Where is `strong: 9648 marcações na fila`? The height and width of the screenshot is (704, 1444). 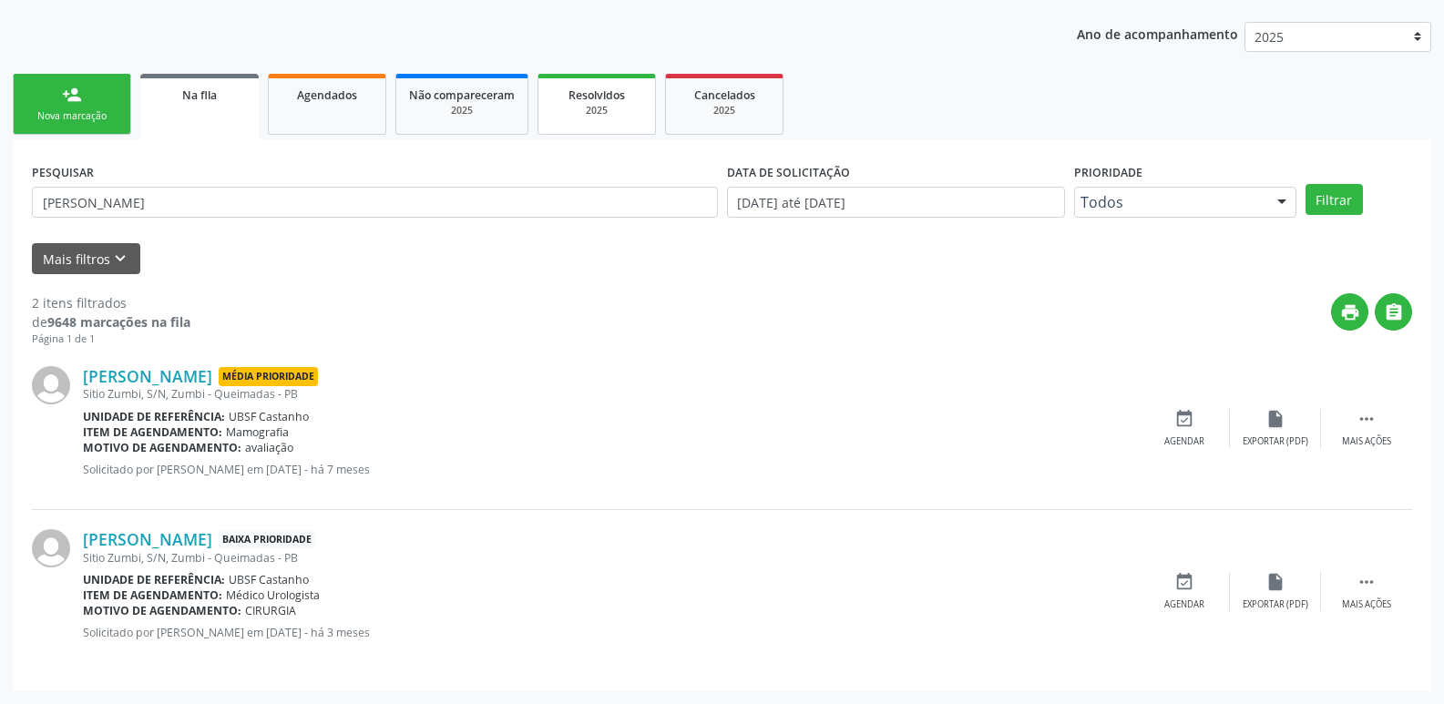
strong: 9648 marcações na fila is located at coordinates (118, 322).